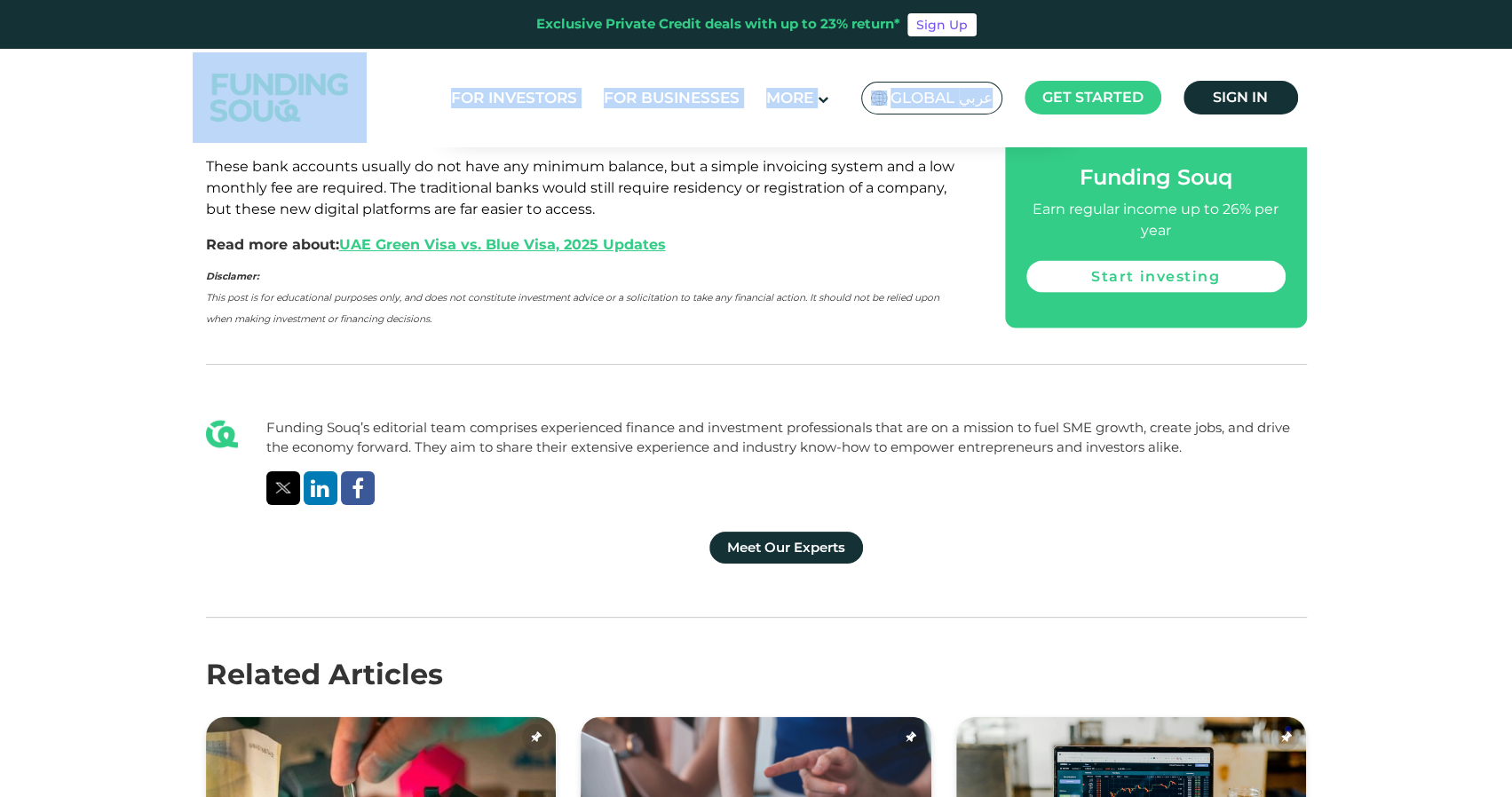 Image resolution: width=1512 pixels, height=797 pixels. I want to click on span: Global عربي, so click(940, 97).